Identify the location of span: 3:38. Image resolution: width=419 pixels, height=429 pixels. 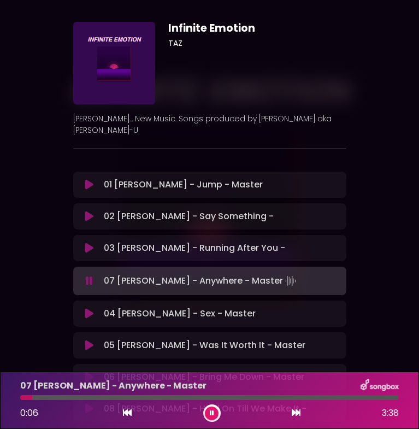
(390, 413).